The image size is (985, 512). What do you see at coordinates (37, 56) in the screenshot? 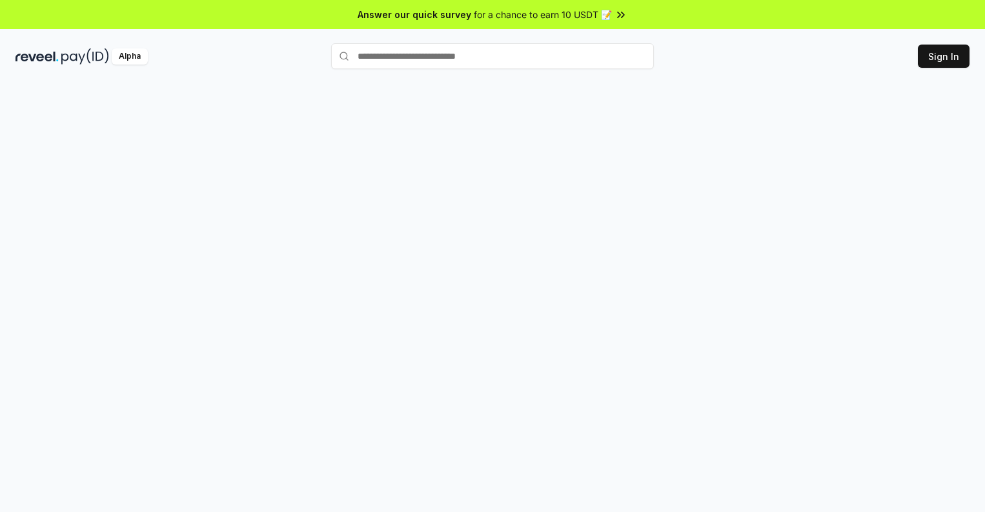
I see `img: reveel_dark` at bounding box center [37, 56].